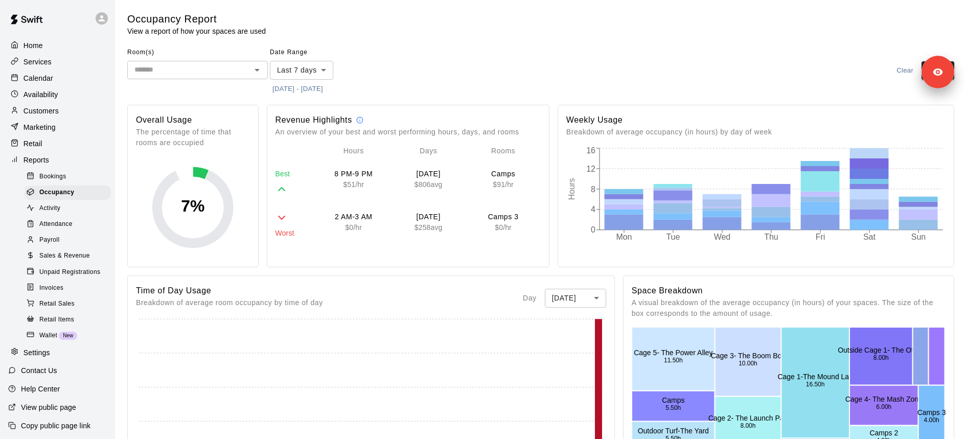 This screenshot has width=966, height=439. I want to click on text: Camps 3, so click(932, 412).